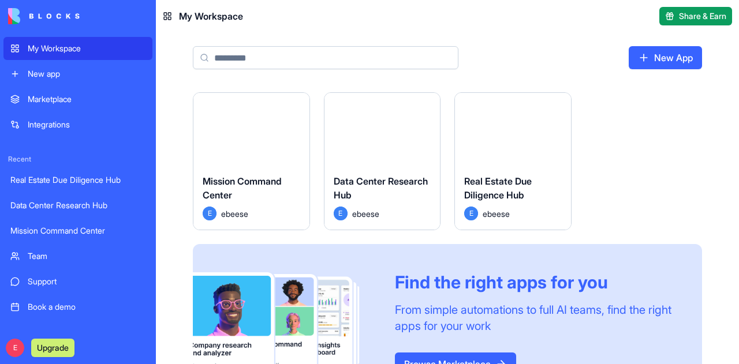 Image resolution: width=739 pixels, height=364 pixels. I want to click on div: Support, so click(87, 282).